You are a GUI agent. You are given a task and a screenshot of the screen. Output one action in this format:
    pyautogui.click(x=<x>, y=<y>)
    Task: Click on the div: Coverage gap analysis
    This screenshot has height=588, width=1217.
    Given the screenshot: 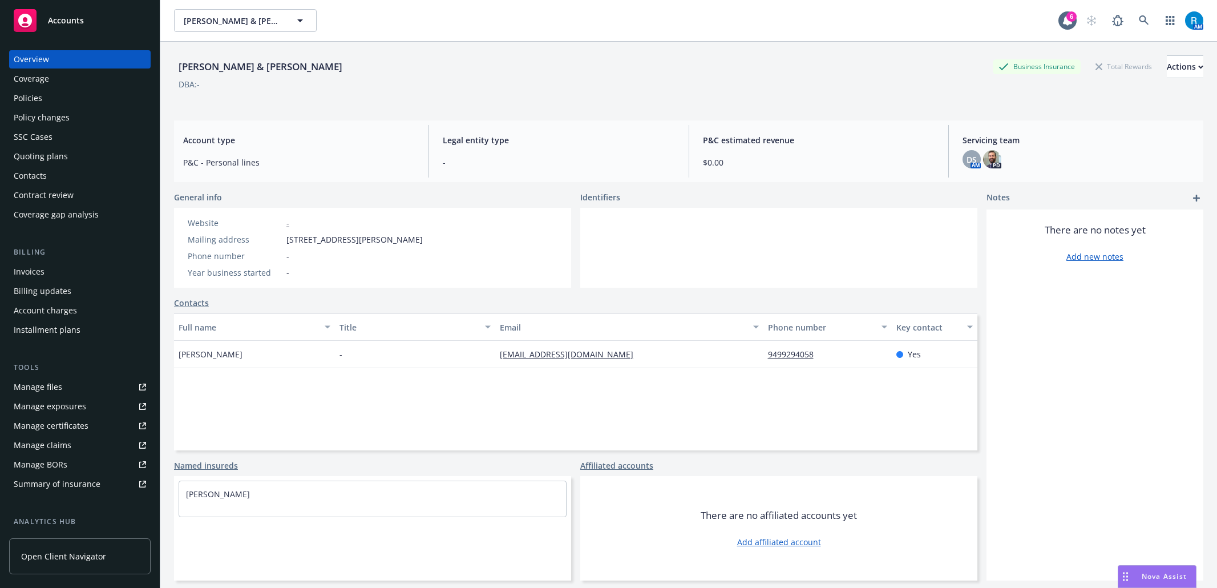 What is the action you would take?
    pyautogui.click(x=56, y=215)
    